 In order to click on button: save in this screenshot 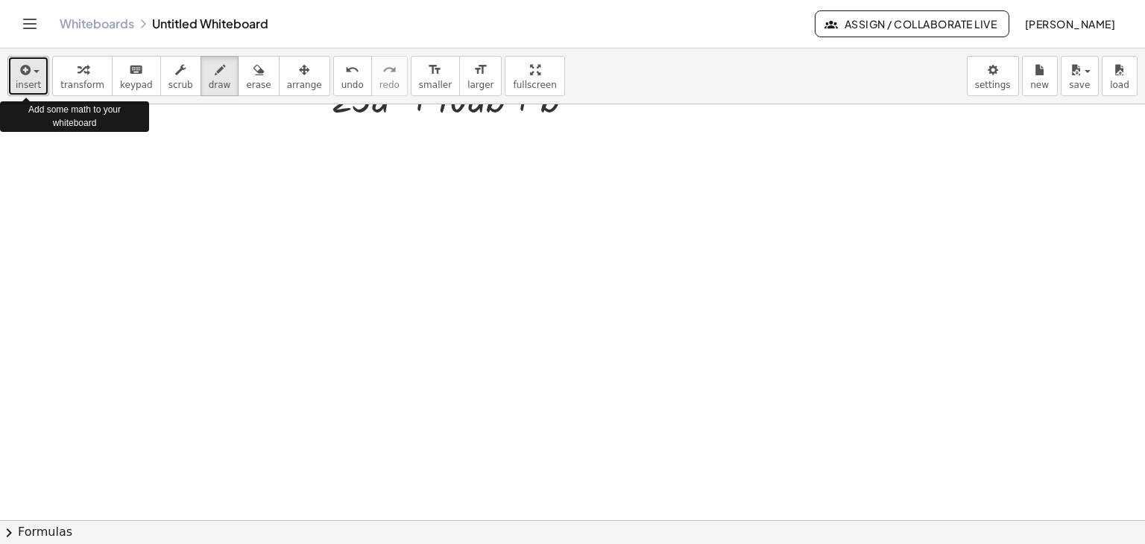, I will do `click(1079, 76)`.